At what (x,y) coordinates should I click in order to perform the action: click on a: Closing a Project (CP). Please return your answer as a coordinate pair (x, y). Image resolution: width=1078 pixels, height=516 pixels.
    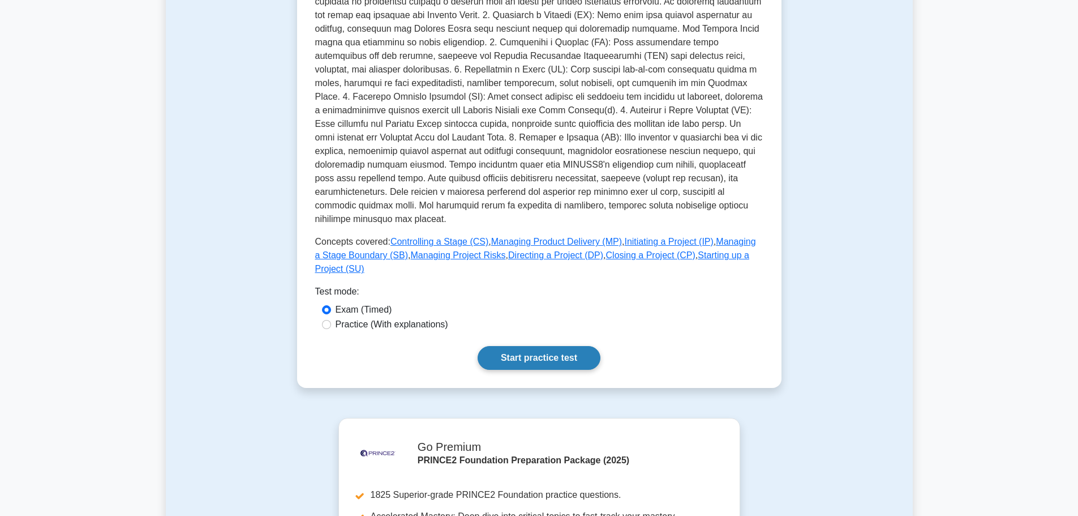
    Looking at the image, I should click on (651, 255).